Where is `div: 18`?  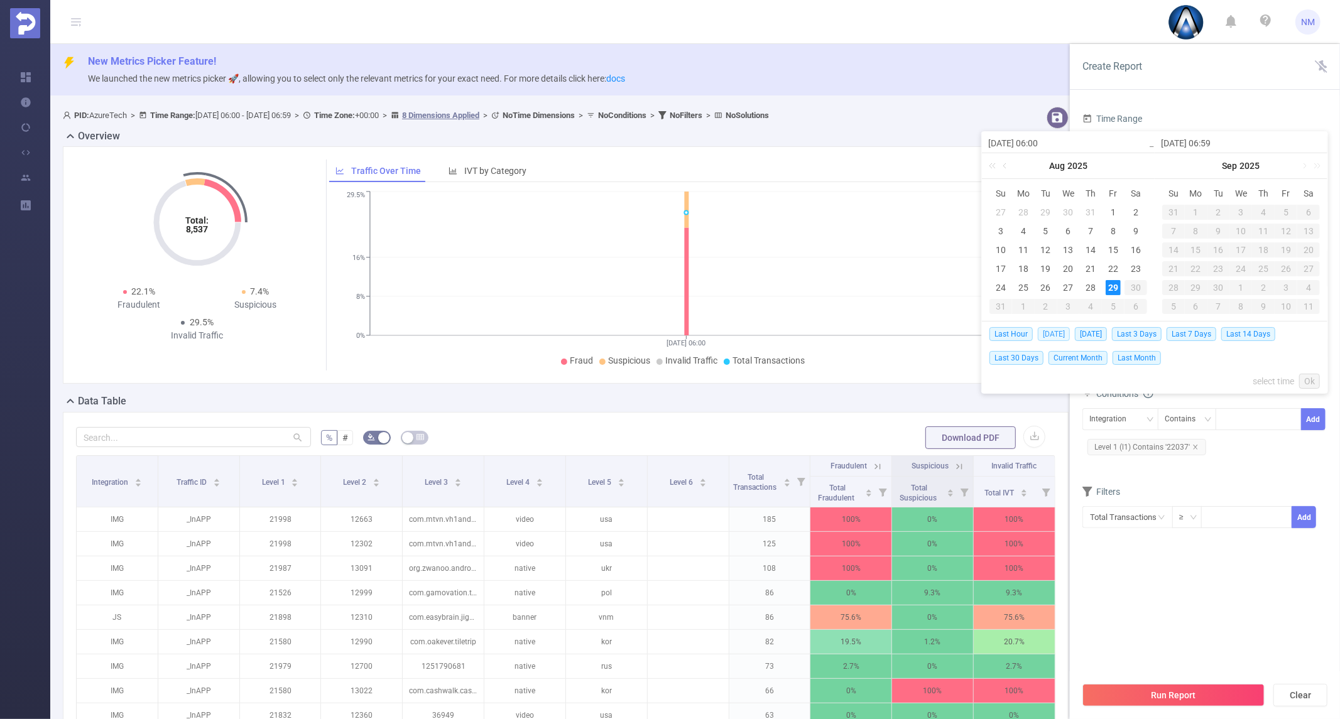 div: 18 is located at coordinates (1023, 269).